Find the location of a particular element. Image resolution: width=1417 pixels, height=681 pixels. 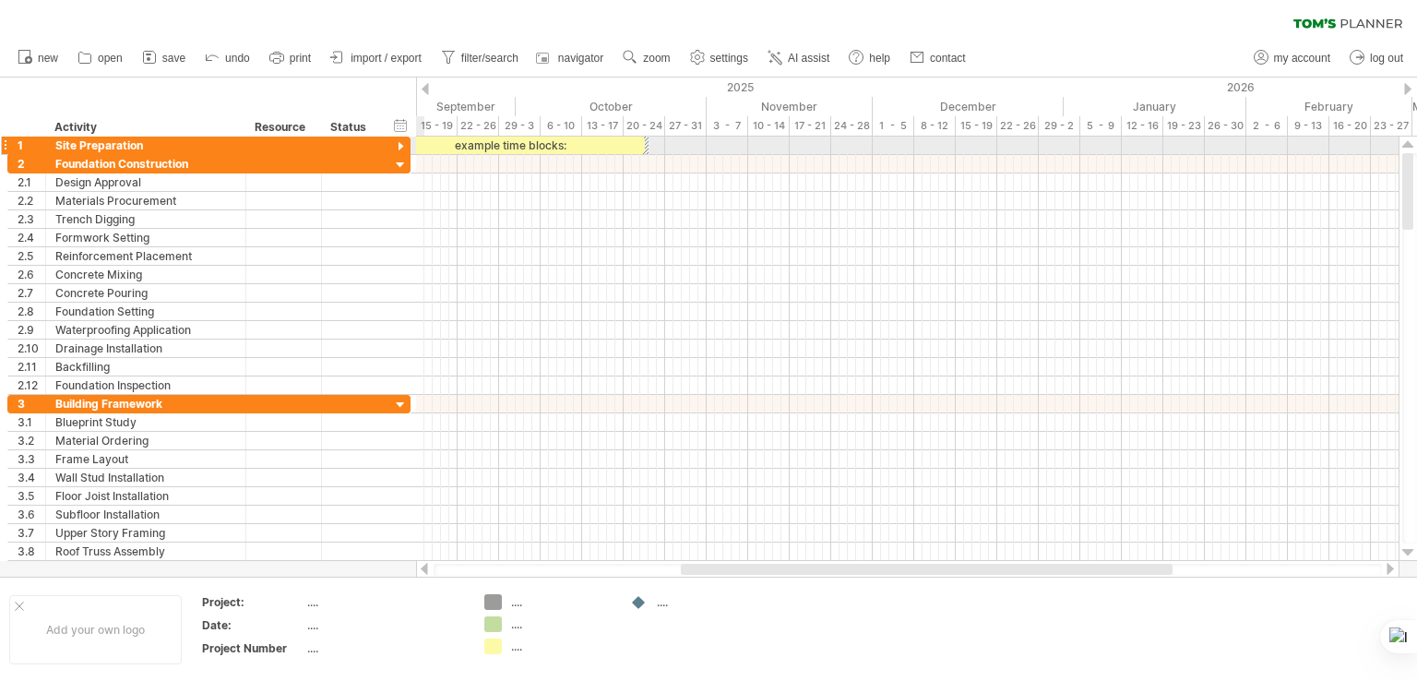

span: contact is located at coordinates (947, 58).